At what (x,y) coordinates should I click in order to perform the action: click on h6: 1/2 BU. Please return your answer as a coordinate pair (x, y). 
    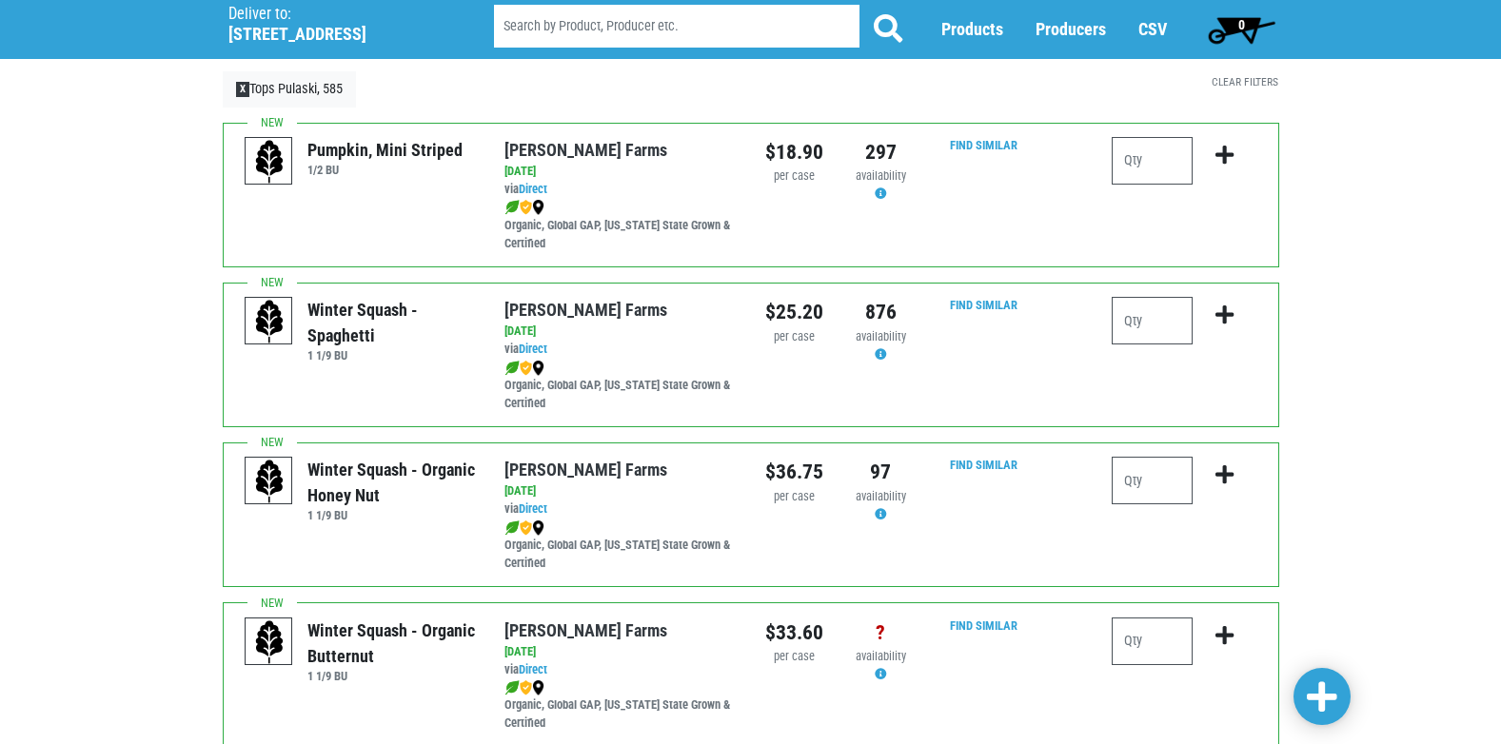
    Looking at the image, I should click on (384, 169).